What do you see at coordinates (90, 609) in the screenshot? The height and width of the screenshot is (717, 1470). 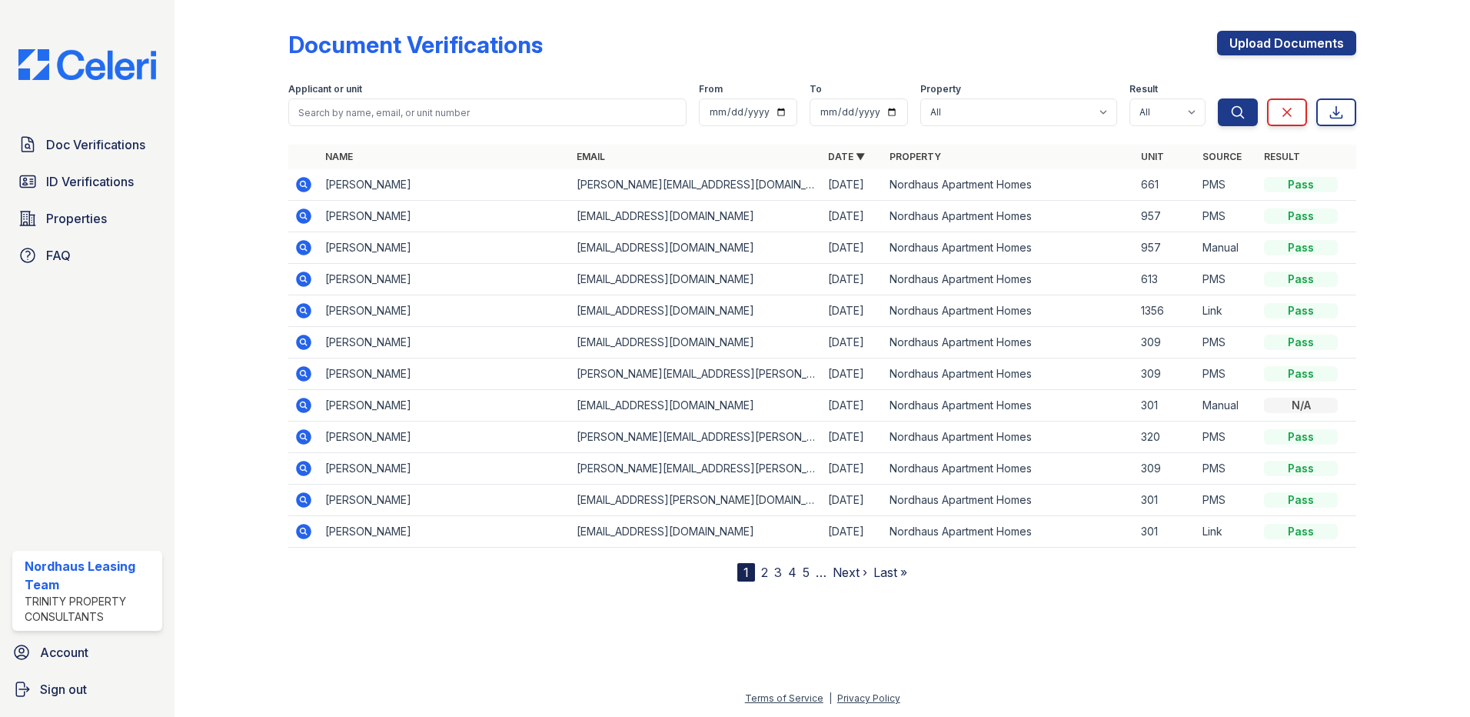 I see `div: Trinity Property Consultants` at bounding box center [90, 609].